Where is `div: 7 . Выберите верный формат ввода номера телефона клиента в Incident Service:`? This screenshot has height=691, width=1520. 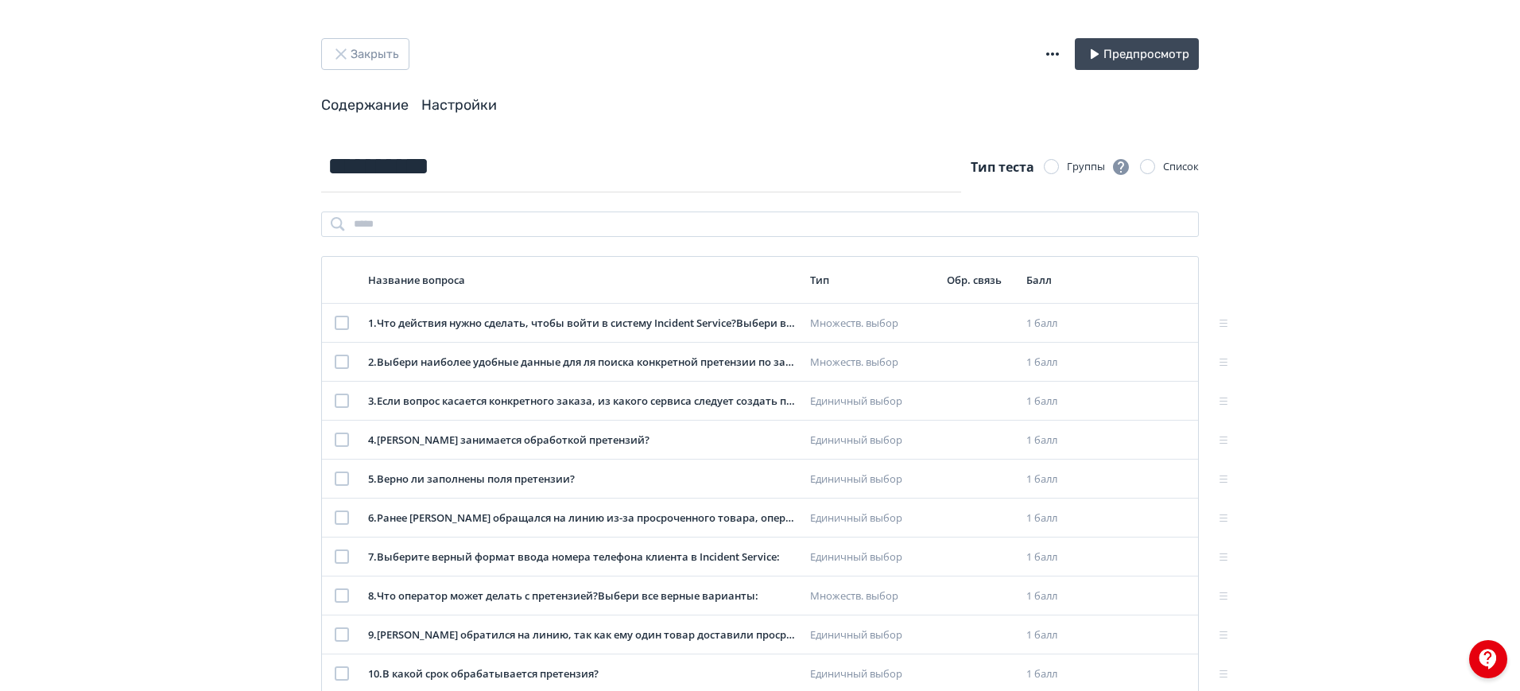
div: 7 . Выберите верный формат ввода номера телефона клиента в Incident Service: is located at coordinates (583, 557).